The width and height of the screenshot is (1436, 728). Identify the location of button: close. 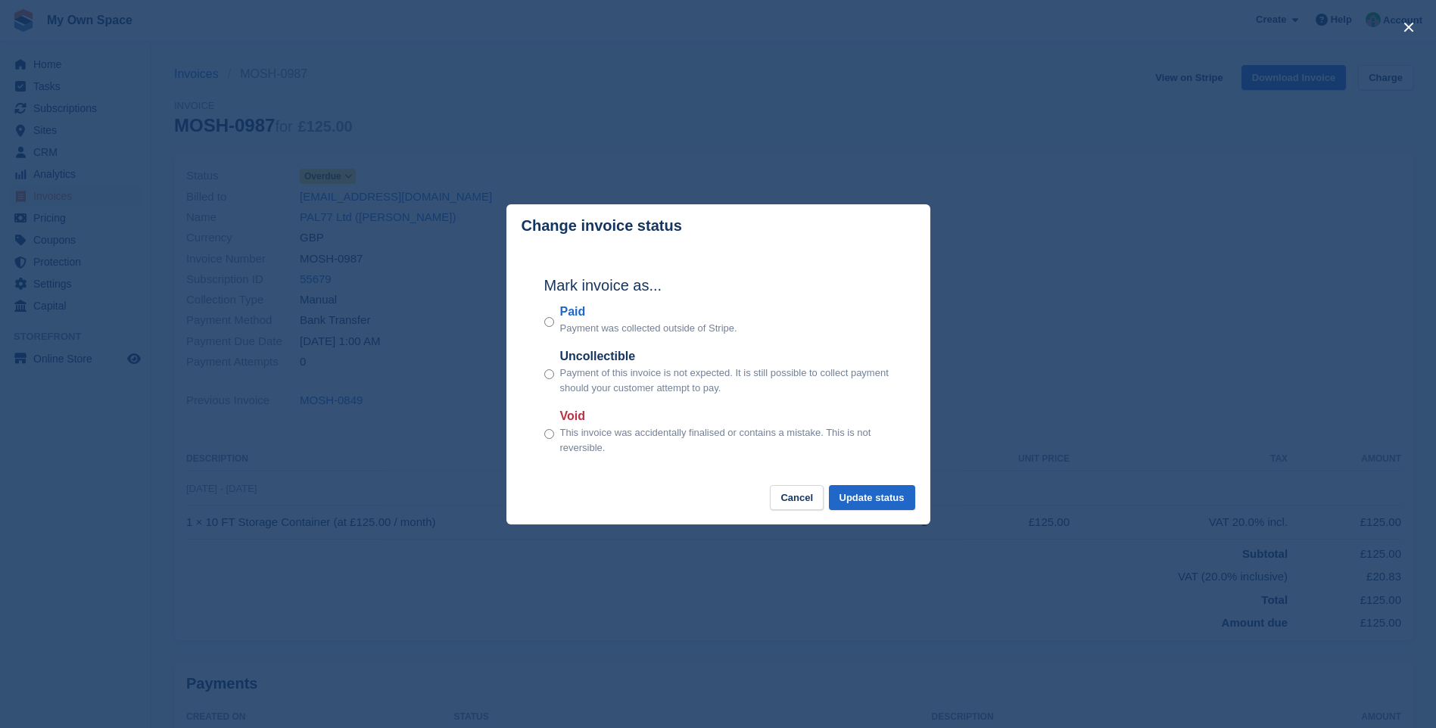
(1409, 27).